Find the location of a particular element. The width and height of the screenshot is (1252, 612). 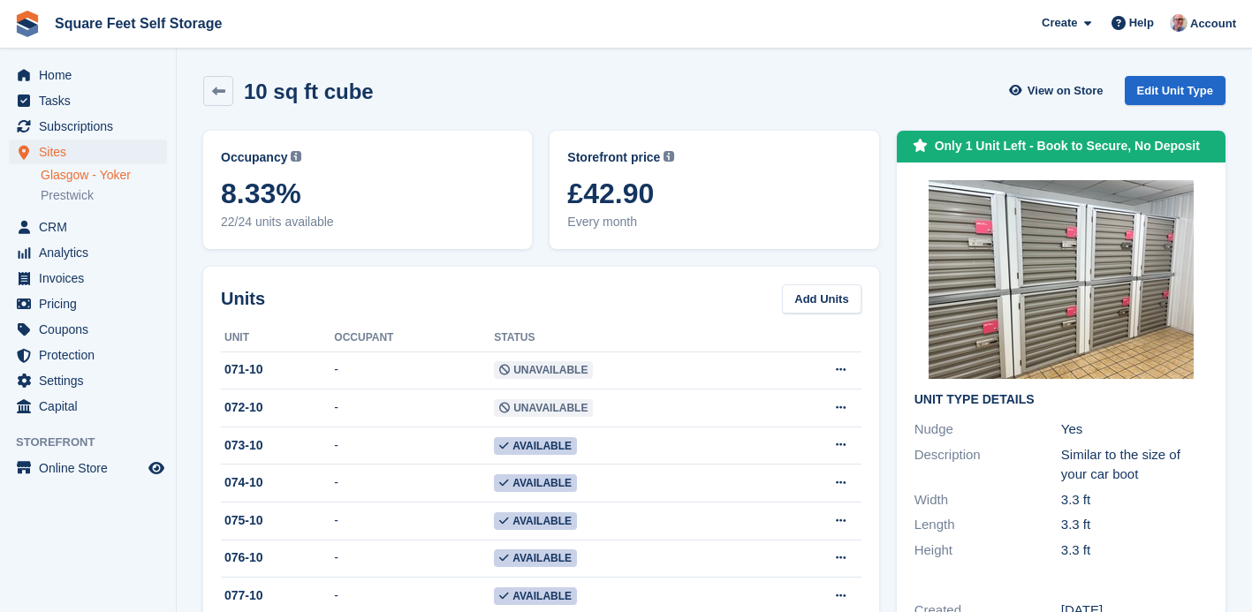

div: 076-10 is located at coordinates (277, 557).